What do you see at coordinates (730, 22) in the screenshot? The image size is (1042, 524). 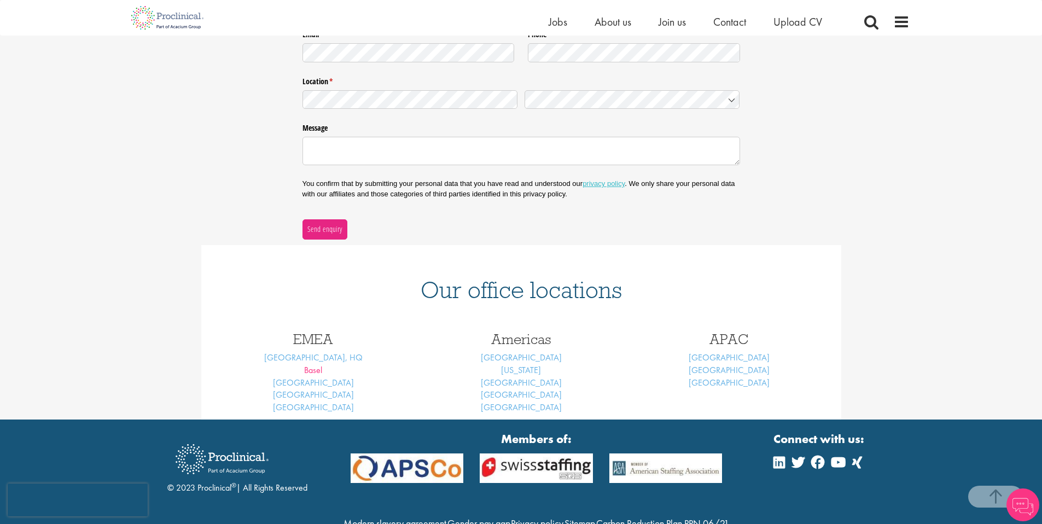 I see `a: Contact` at bounding box center [730, 22].